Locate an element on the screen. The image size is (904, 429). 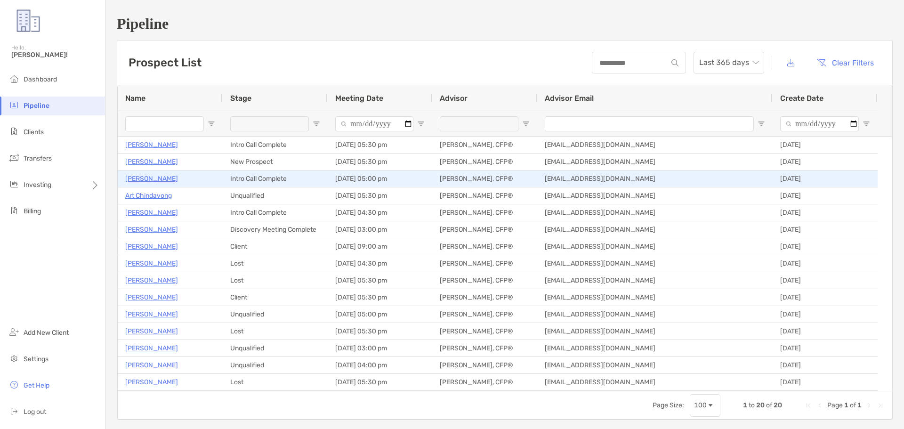
span: Meeting Date is located at coordinates (359, 98).